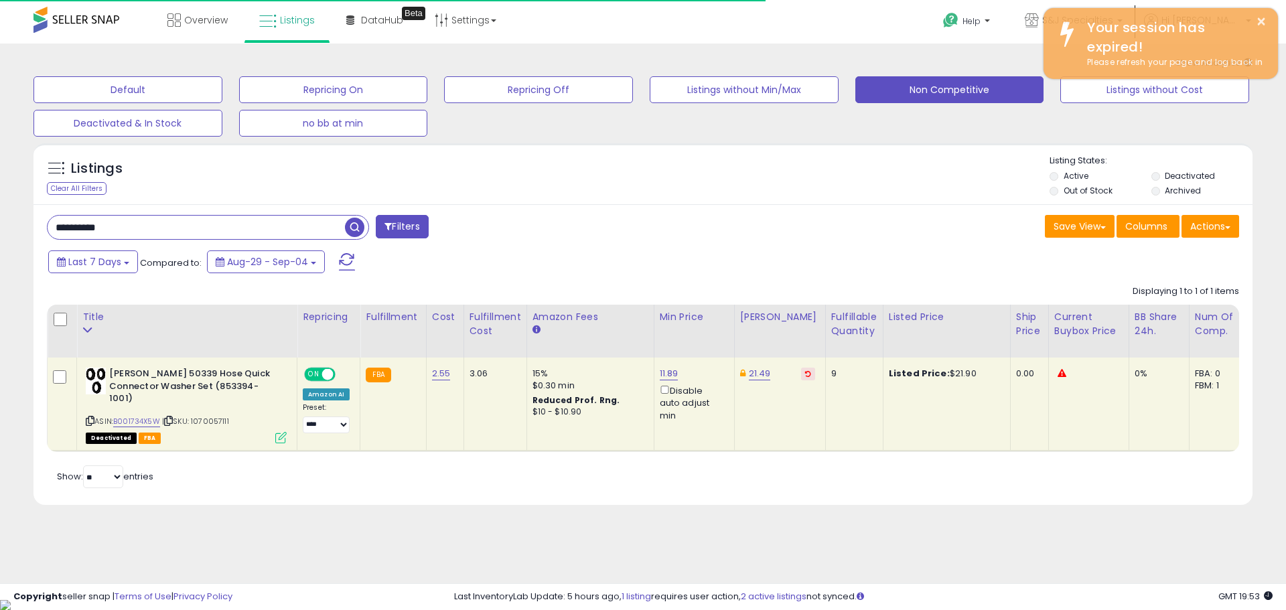  What do you see at coordinates (378, 375) in the screenshot?
I see `small: FBA` at bounding box center [378, 375].